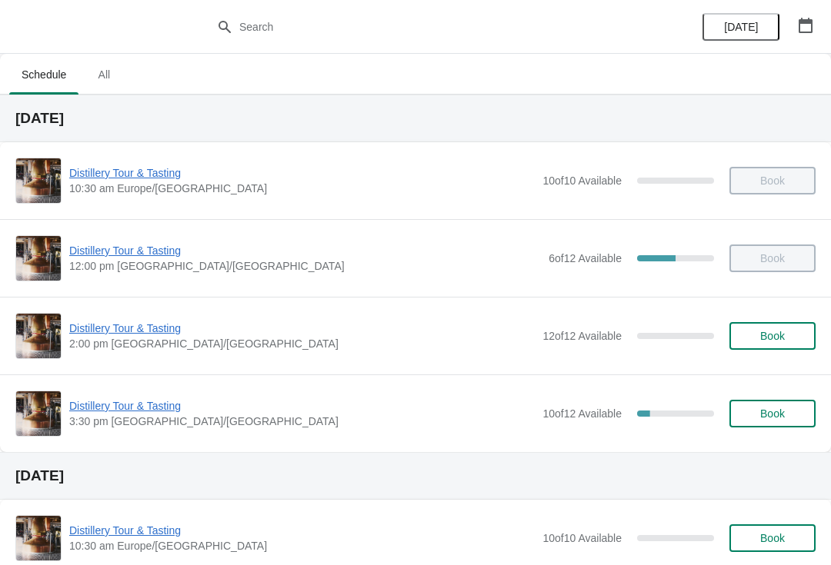 The image size is (831, 565). I want to click on input: Search, so click(431, 27).